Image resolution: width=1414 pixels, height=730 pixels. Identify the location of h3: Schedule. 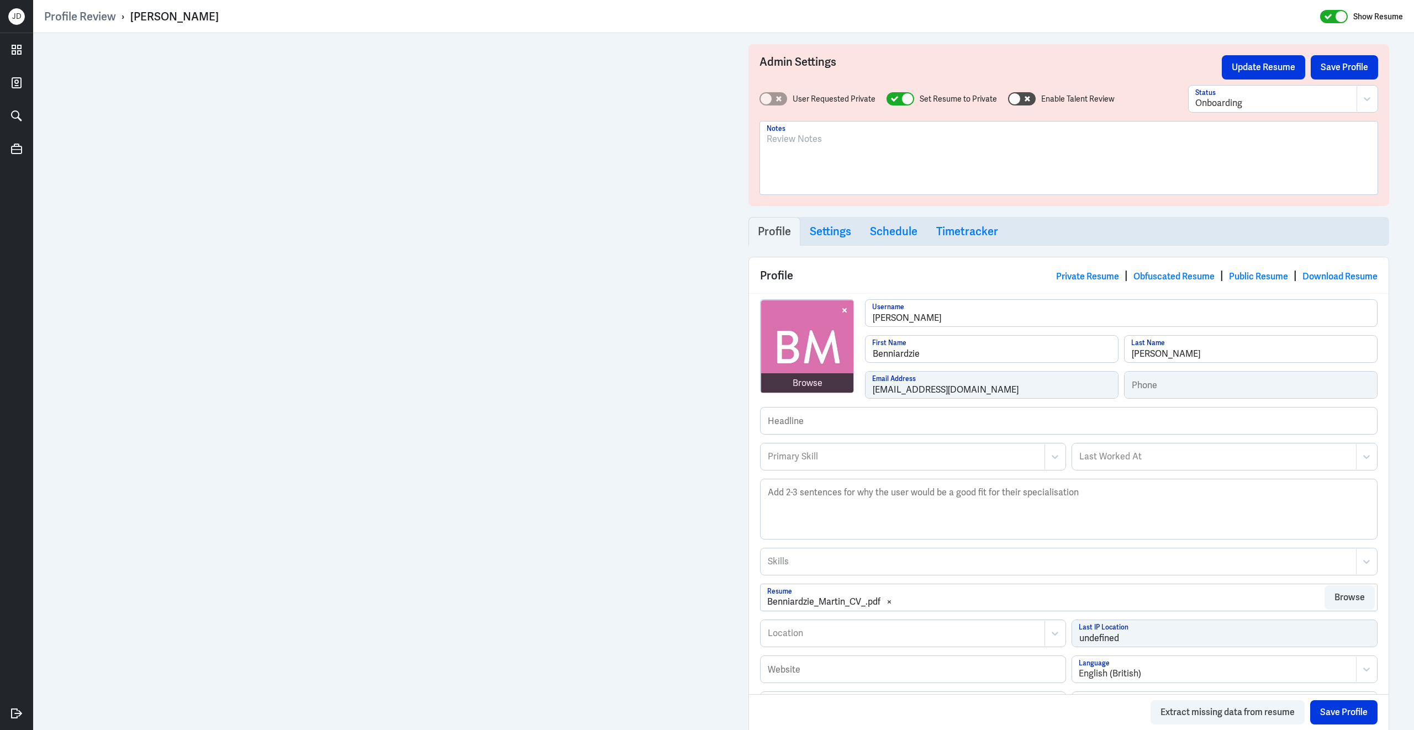
(894, 231).